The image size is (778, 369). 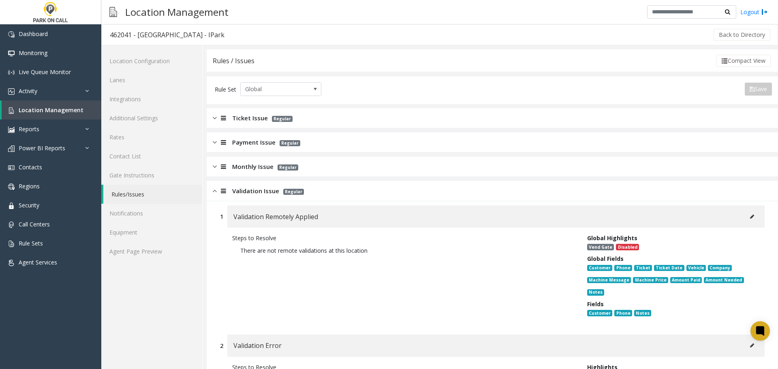 I want to click on img: logout, so click(x=765, y=12).